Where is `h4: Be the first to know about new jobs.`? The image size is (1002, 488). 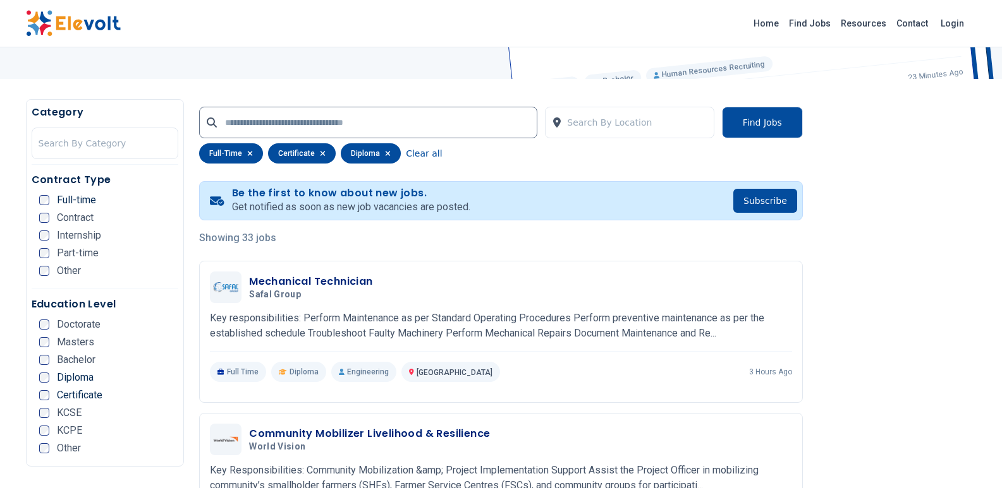
h4: Be the first to know about new jobs. is located at coordinates (351, 193).